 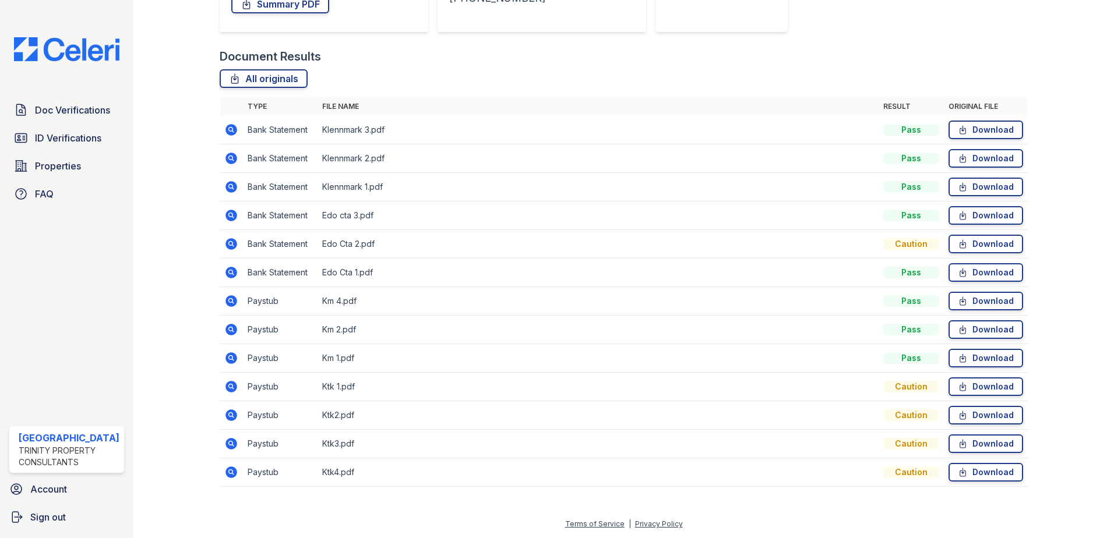 I want to click on div: Document Results, so click(x=270, y=57).